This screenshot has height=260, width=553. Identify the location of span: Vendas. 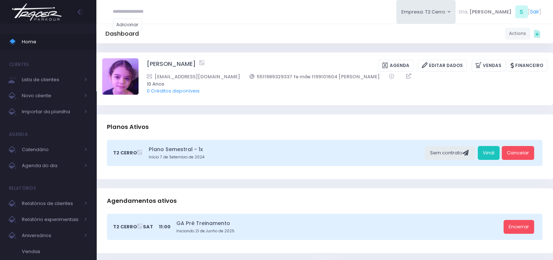
(55, 251).